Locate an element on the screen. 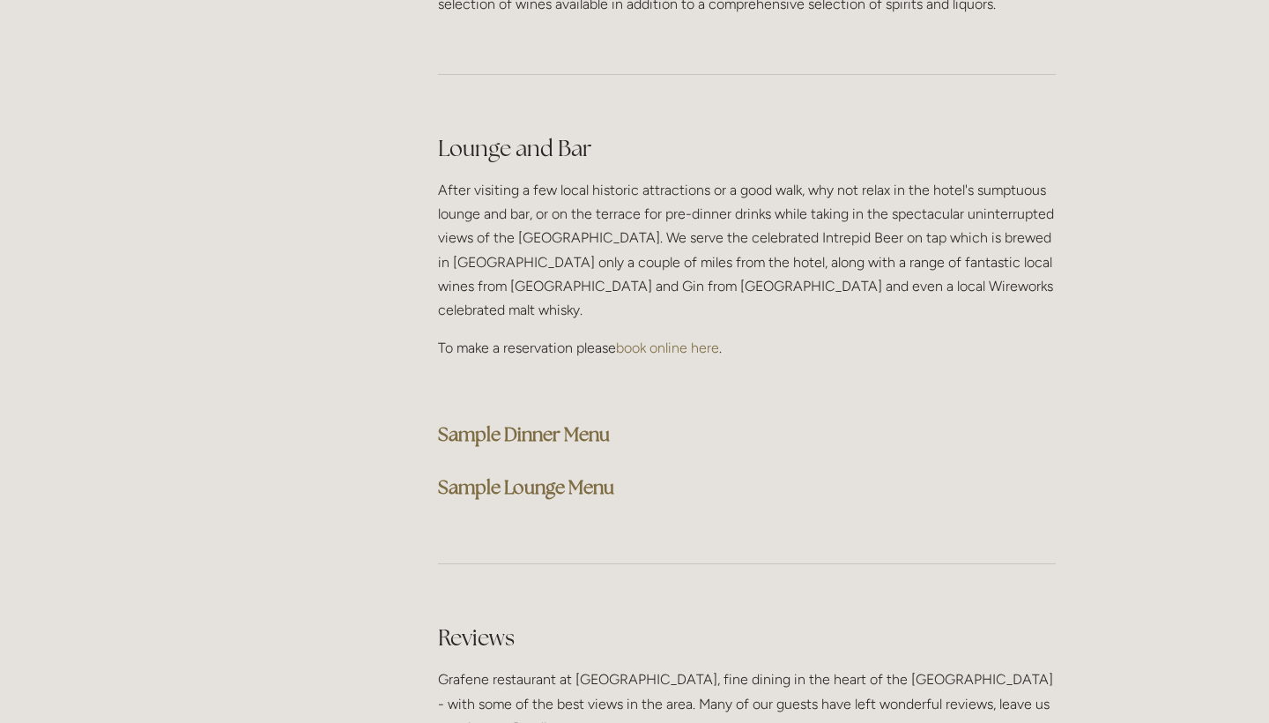  a: book online here is located at coordinates (667, 347).